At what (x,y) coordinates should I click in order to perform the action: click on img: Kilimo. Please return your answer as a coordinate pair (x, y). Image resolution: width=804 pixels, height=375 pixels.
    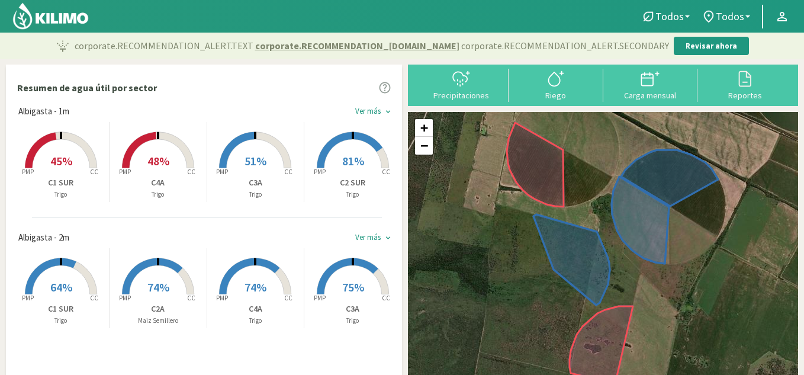
    Looking at the image, I should click on (50, 16).